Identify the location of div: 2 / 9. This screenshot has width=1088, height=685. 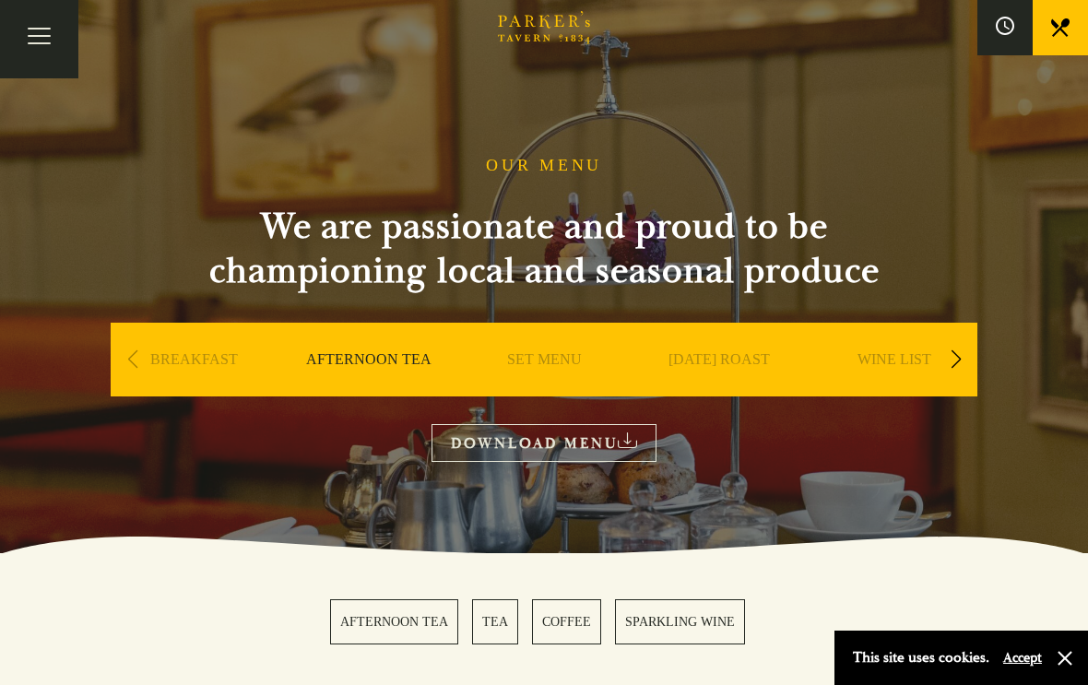
(369, 387).